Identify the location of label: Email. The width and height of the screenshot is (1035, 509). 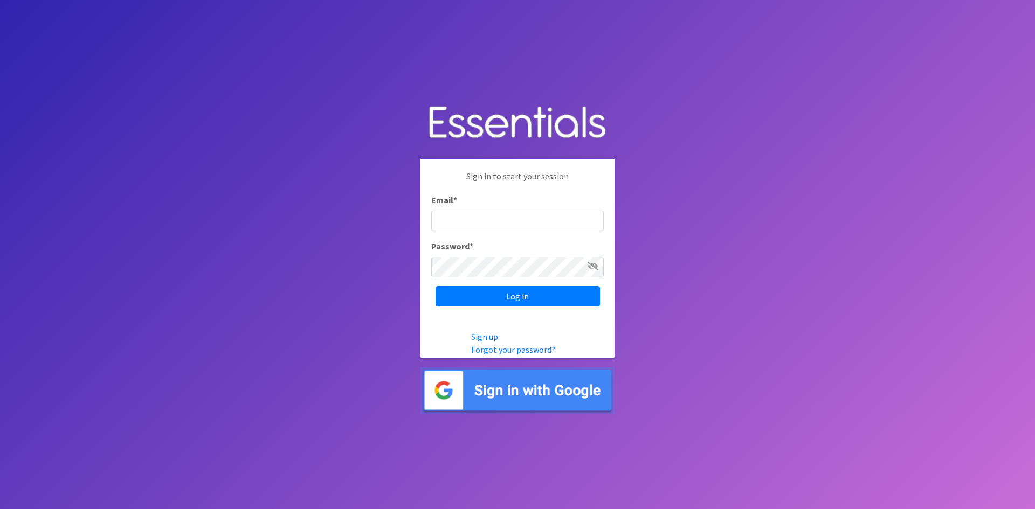
(444, 200).